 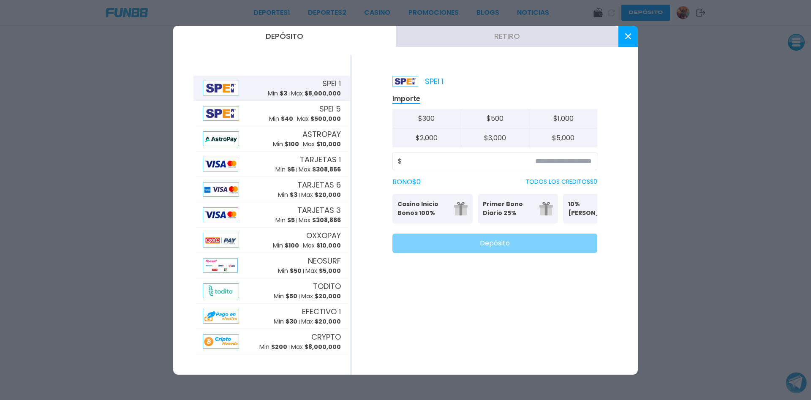 I want to click on button: Retiro, so click(x=507, y=36).